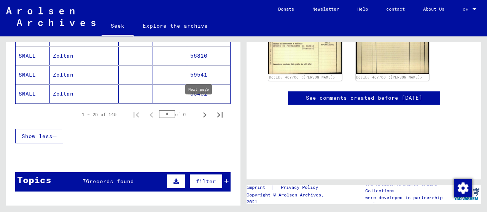 The width and height of the screenshot is (487, 212). I want to click on font: contact, so click(395, 9).